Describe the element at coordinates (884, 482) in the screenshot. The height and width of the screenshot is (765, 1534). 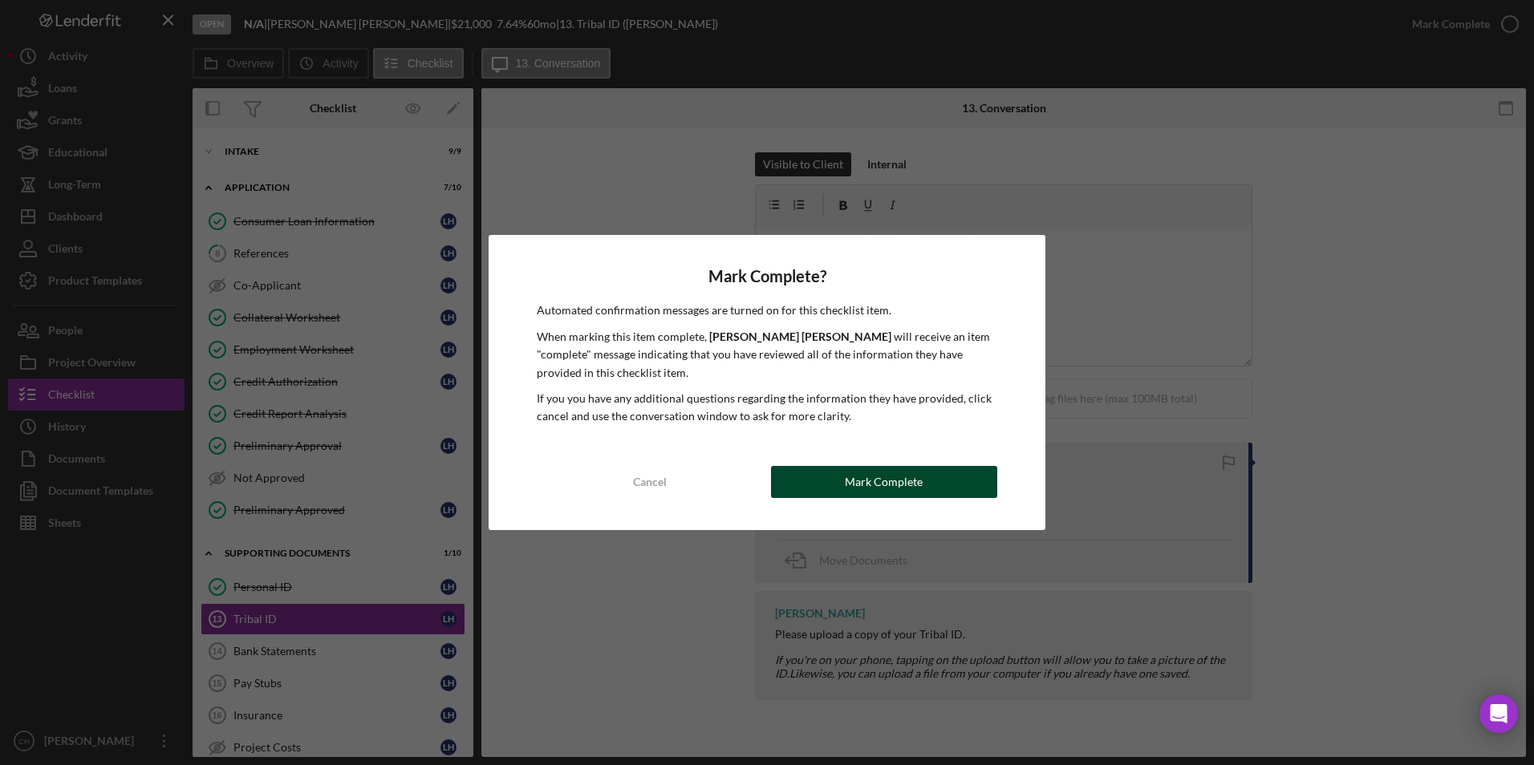
I see `button: Mark Complete` at that location.